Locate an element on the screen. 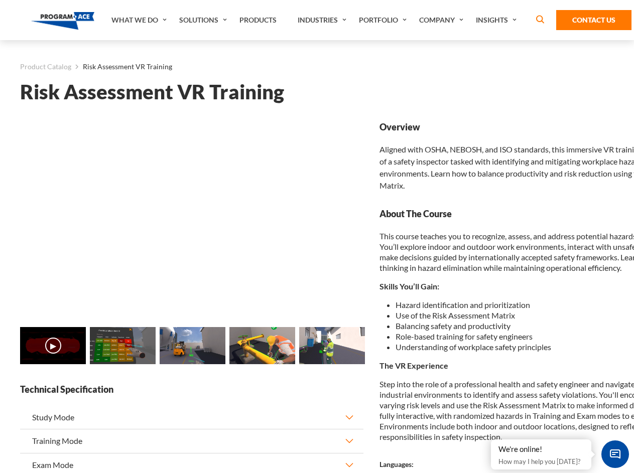 This screenshot has width=634, height=473. a: Product Catalog is located at coordinates (46, 67).